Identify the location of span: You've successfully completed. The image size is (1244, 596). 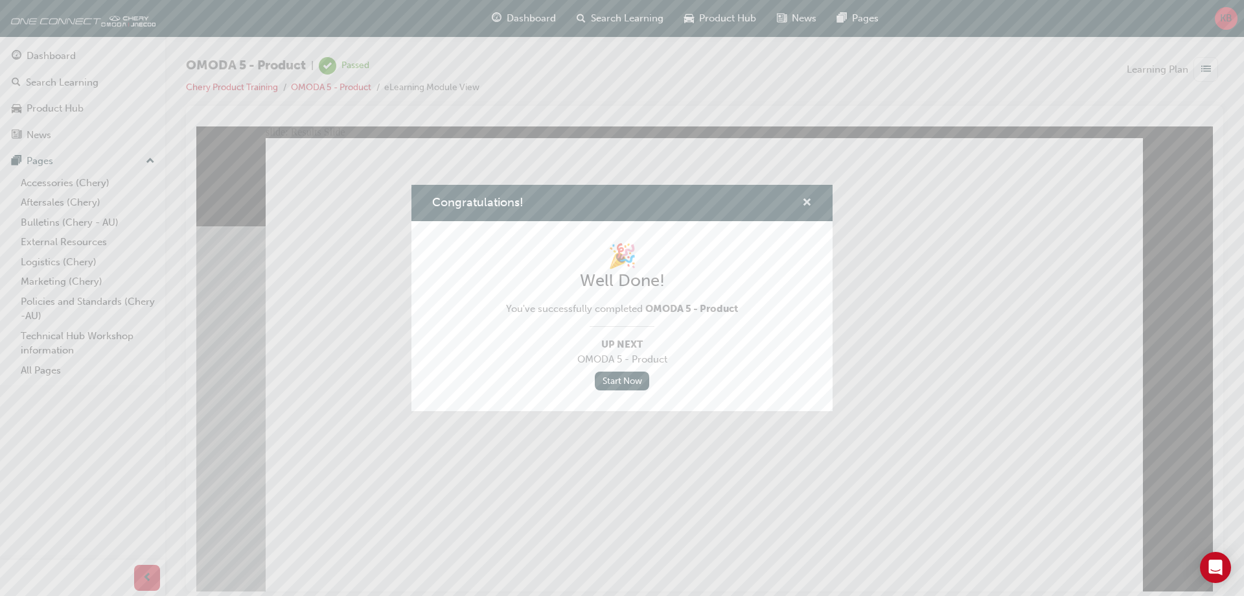
(622, 309).